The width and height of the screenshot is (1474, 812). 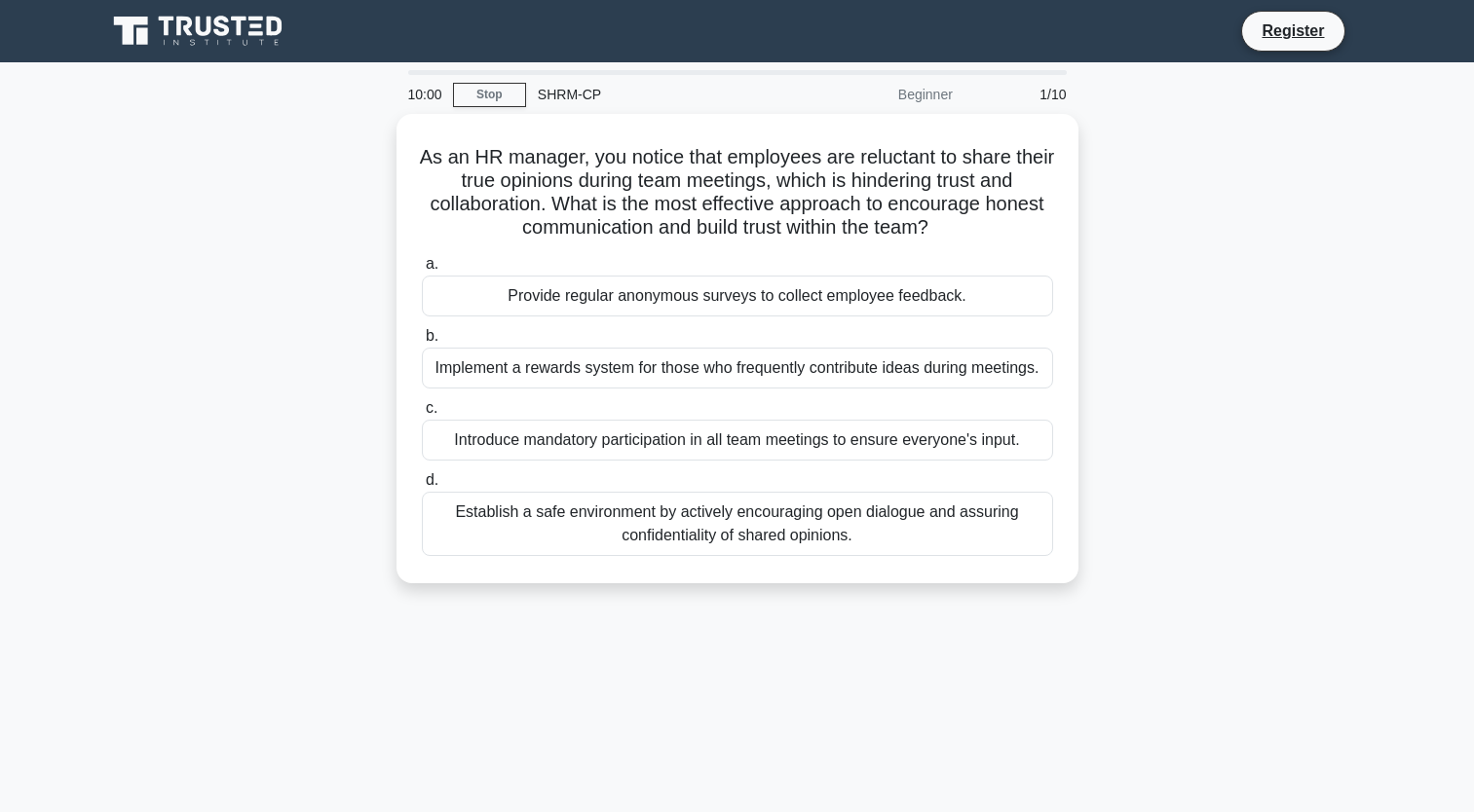 What do you see at coordinates (1293, 30) in the screenshot?
I see `a: Register` at bounding box center [1293, 30].